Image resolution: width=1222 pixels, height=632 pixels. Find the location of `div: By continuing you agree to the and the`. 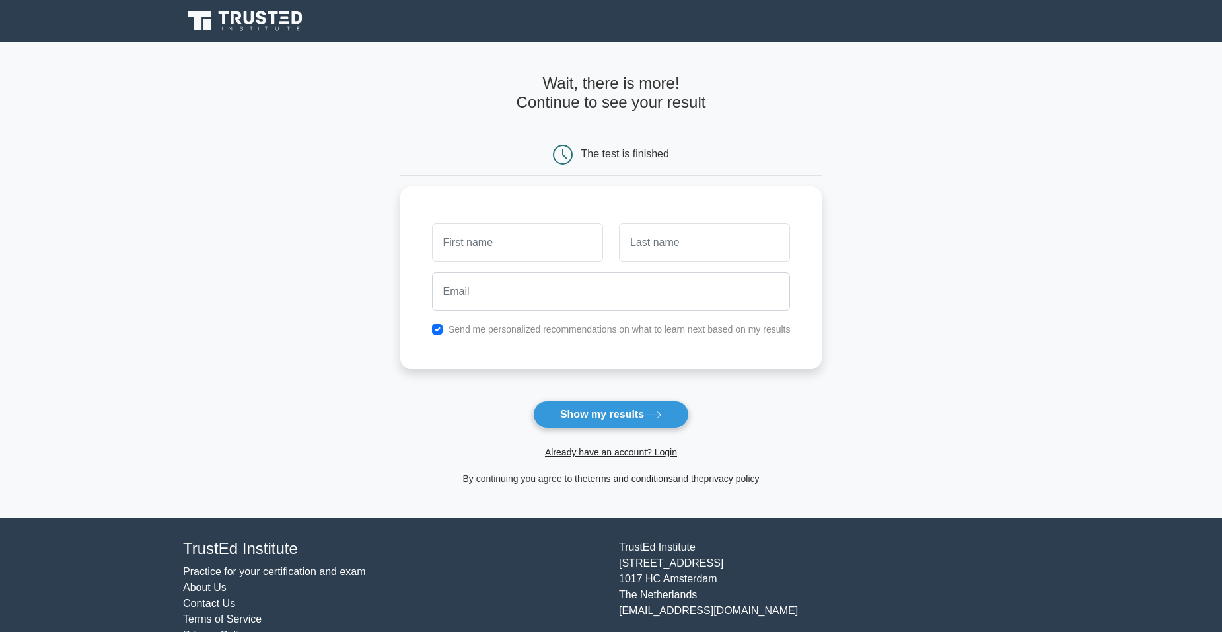

div: By continuing you agree to the and the is located at coordinates (611, 478).